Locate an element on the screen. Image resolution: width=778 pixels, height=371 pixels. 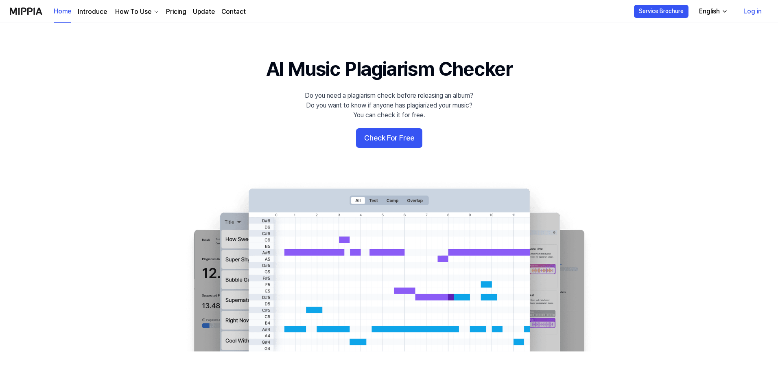
a: Update is located at coordinates (204, 12).